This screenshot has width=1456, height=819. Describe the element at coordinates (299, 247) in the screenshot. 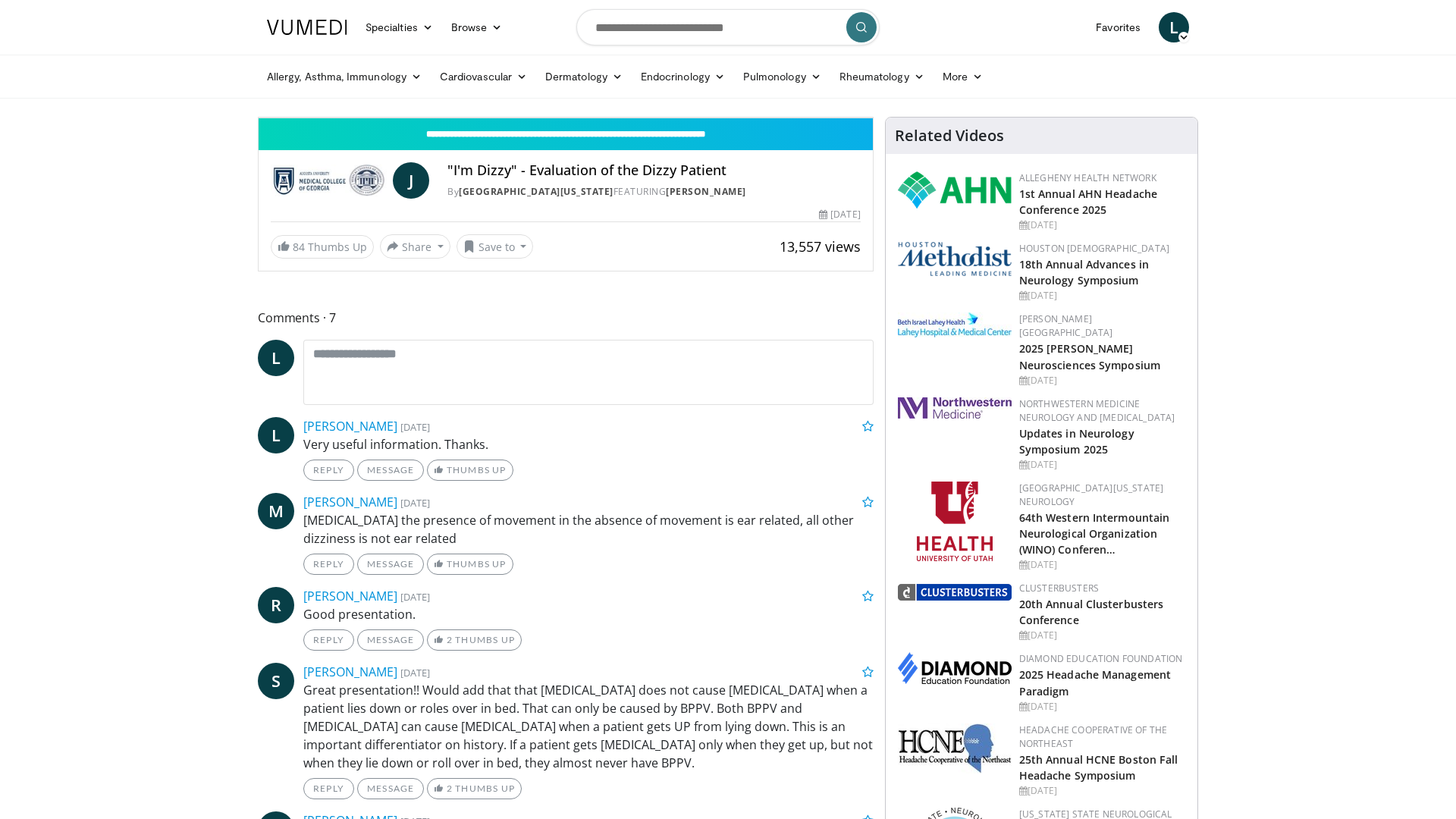

I see `span: 84` at that location.